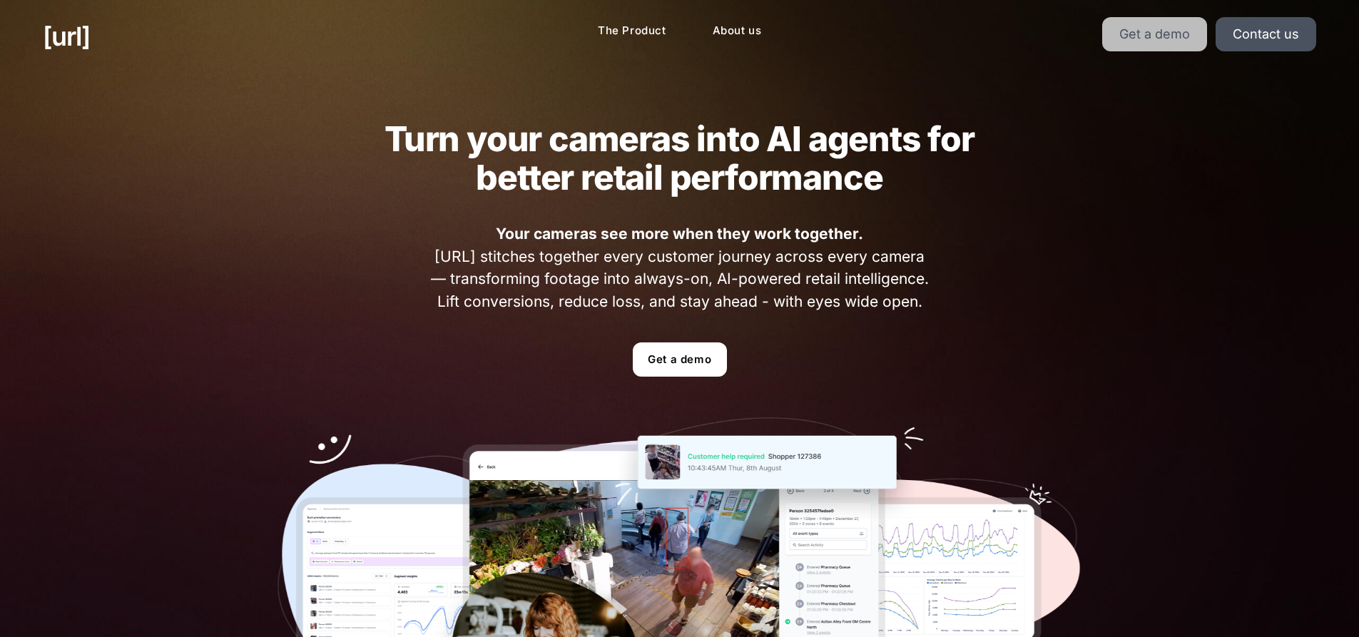  What do you see at coordinates (737, 31) in the screenshot?
I see `a: About us` at bounding box center [737, 31].